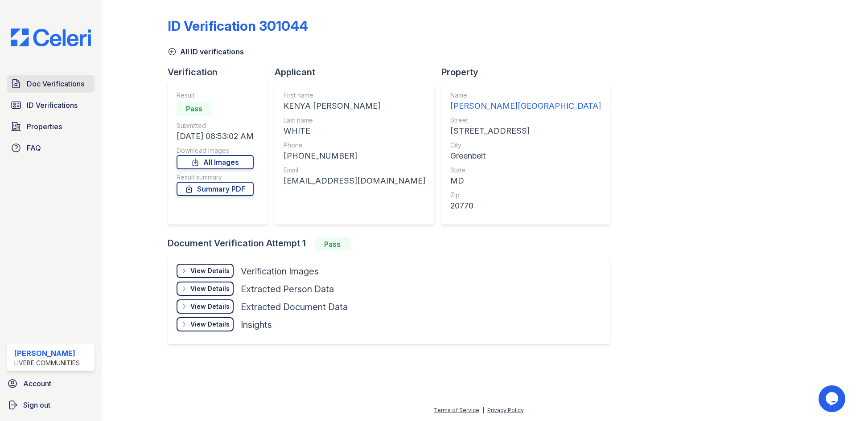  I want to click on div: Phone, so click(354, 145).